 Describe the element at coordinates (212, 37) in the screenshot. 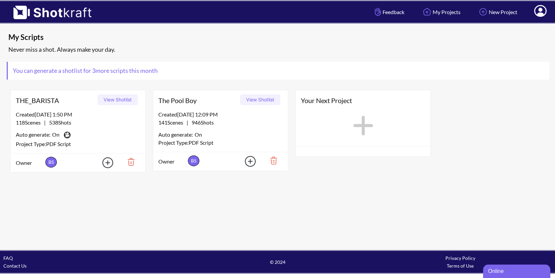

I see `span: My Scripts` at that location.